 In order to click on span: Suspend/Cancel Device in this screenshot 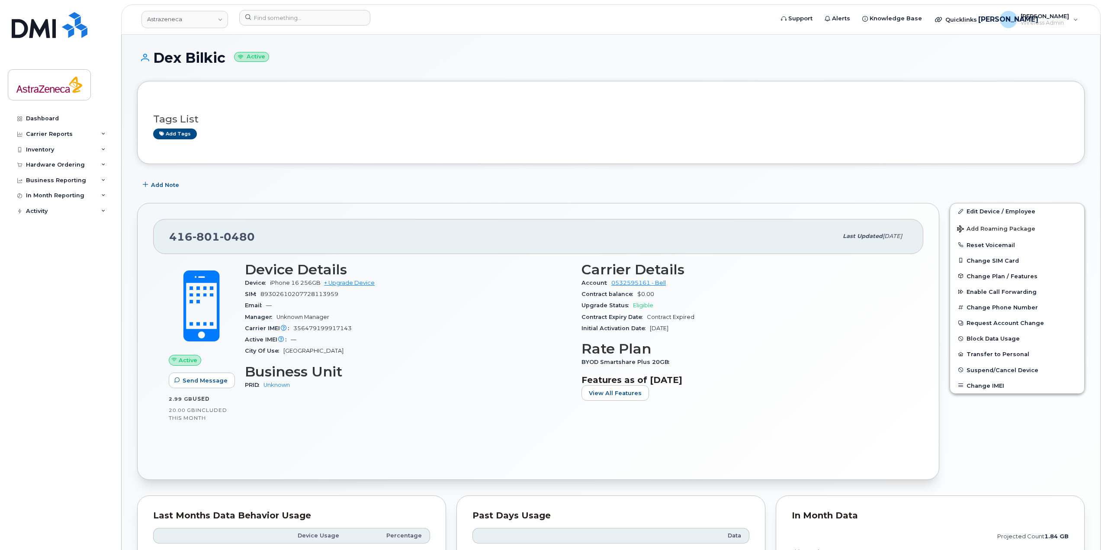, I will do `click(1002, 369)`.